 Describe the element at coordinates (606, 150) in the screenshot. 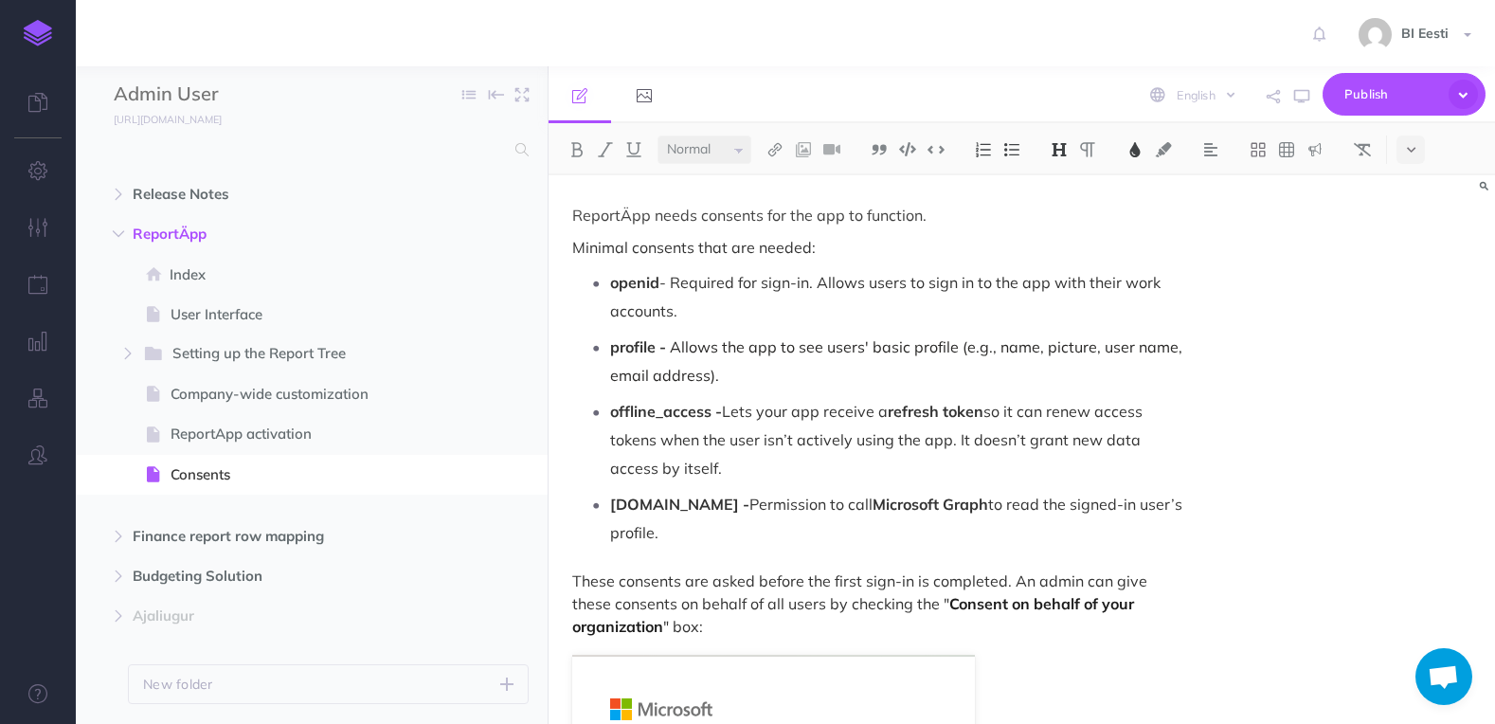

I see `img: Italic button` at that location.